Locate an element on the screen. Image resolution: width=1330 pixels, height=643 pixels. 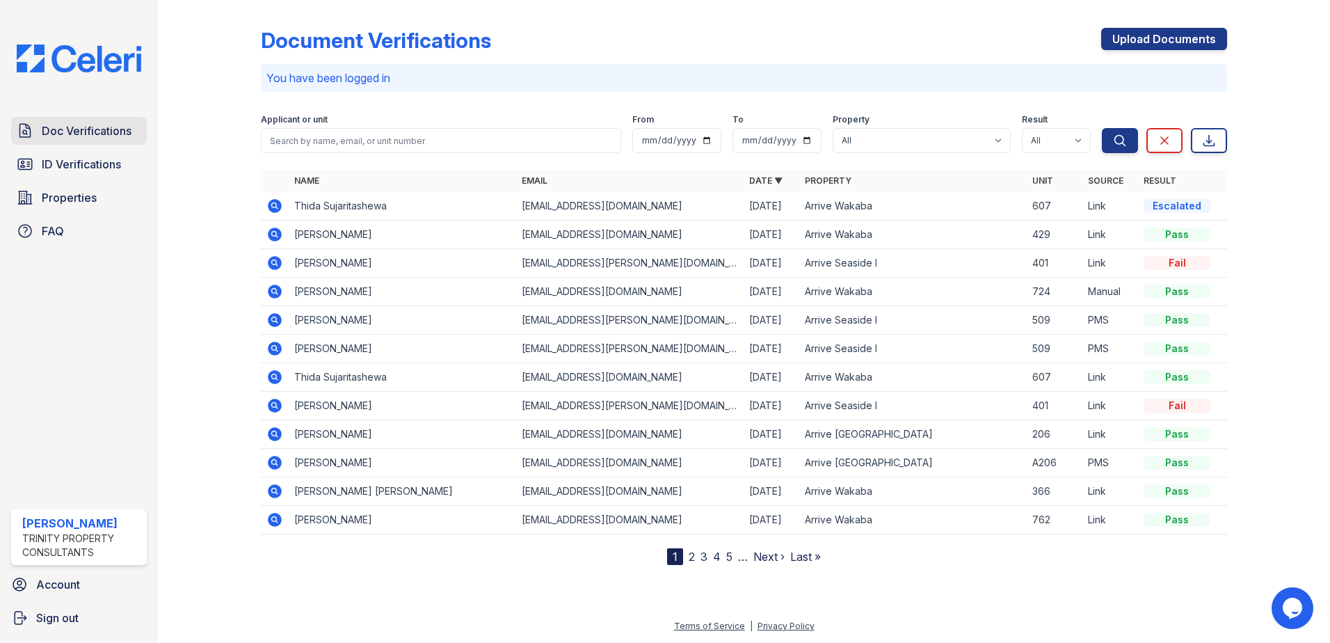
a: Result is located at coordinates (1159, 180).